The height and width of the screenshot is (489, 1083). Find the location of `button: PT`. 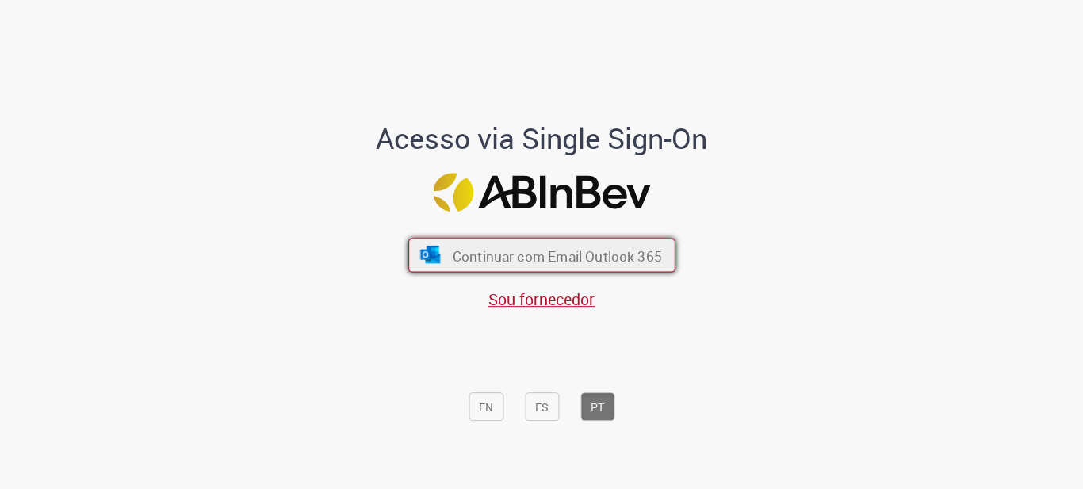

button: PT is located at coordinates (597, 407).